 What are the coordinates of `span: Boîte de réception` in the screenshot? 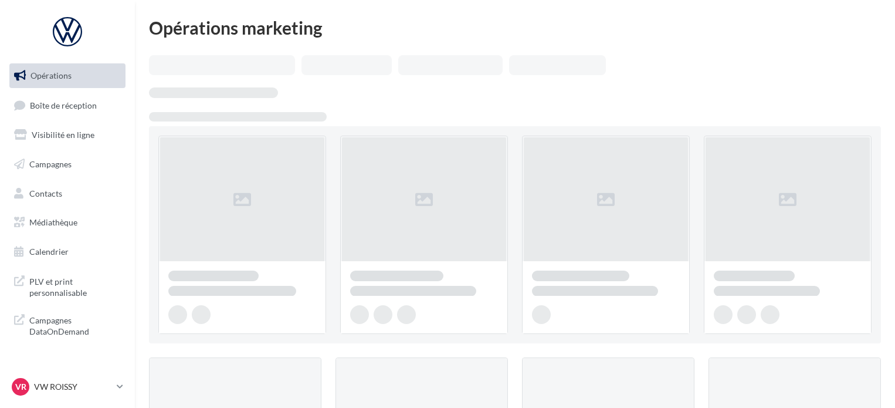 It's located at (63, 104).